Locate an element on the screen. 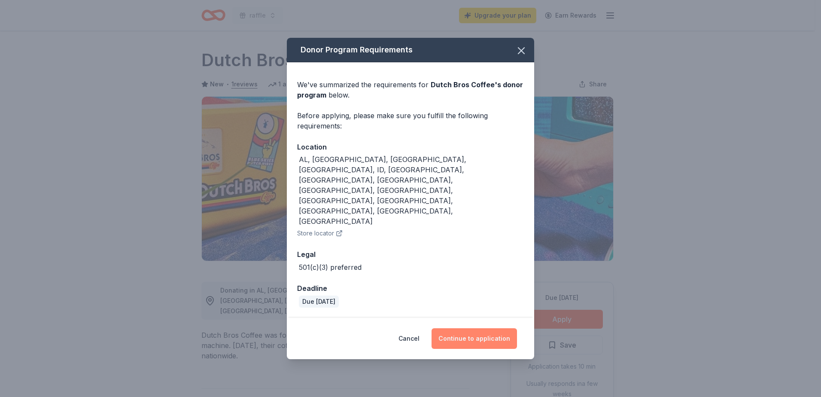 This screenshot has height=397, width=821. div: Legal is located at coordinates (411, 254).